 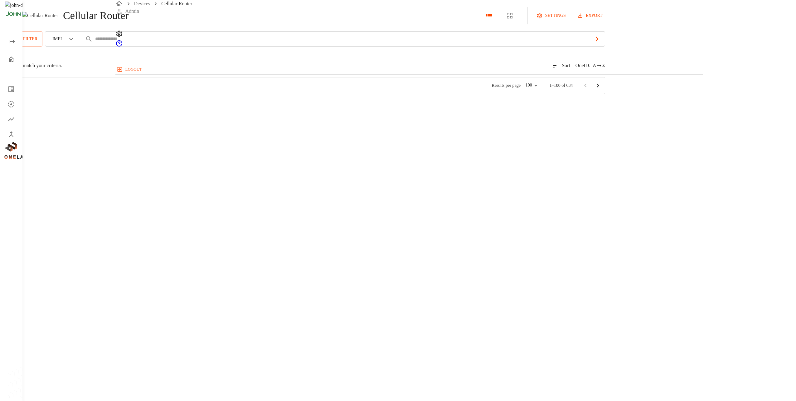 I want to click on button: logout, so click(x=130, y=69).